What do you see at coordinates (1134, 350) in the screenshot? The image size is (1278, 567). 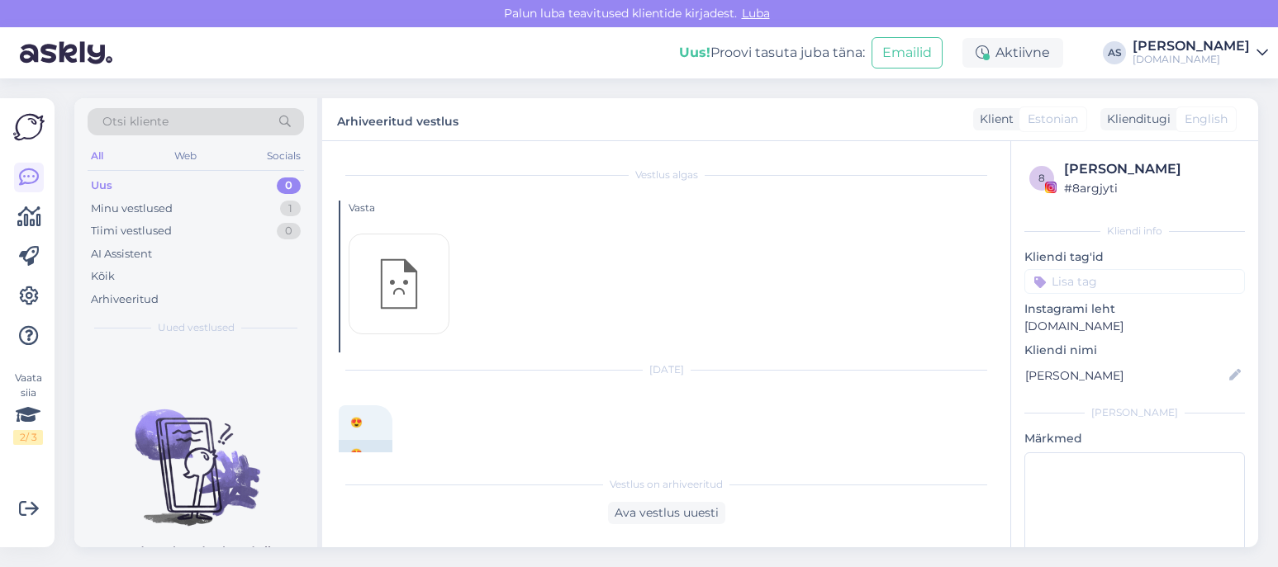 I see `p: Kliendi nimi` at bounding box center [1134, 350].